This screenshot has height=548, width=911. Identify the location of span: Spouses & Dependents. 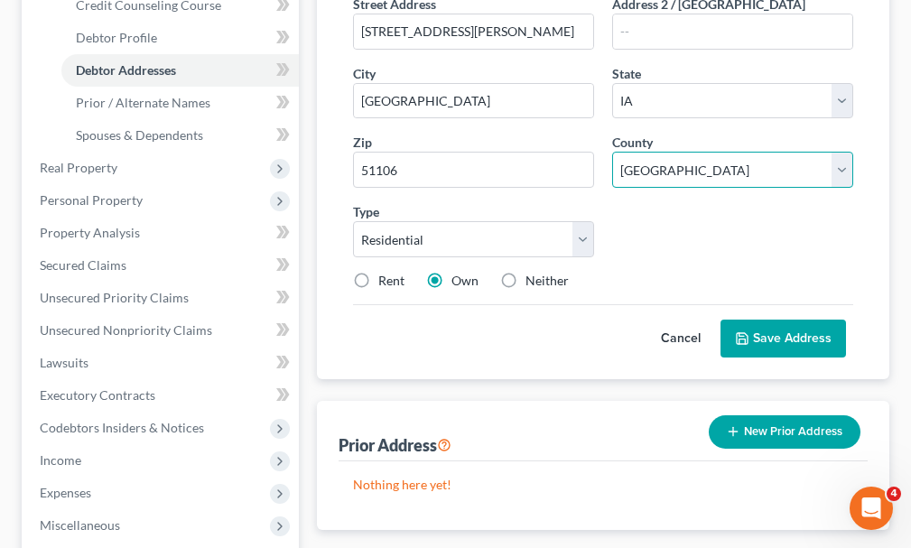
(139, 135).